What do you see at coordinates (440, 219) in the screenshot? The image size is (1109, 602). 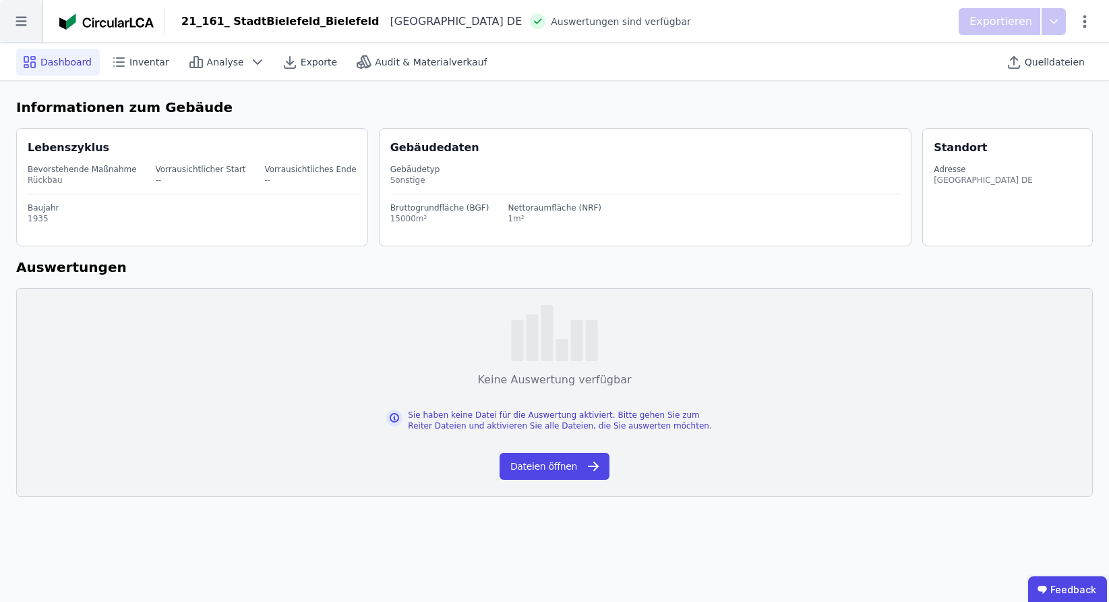 I see `div: 15000m²` at bounding box center [440, 219].